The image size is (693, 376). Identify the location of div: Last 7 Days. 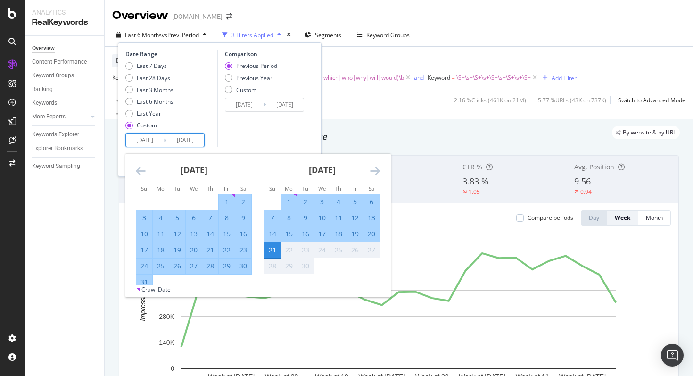
(150, 66).